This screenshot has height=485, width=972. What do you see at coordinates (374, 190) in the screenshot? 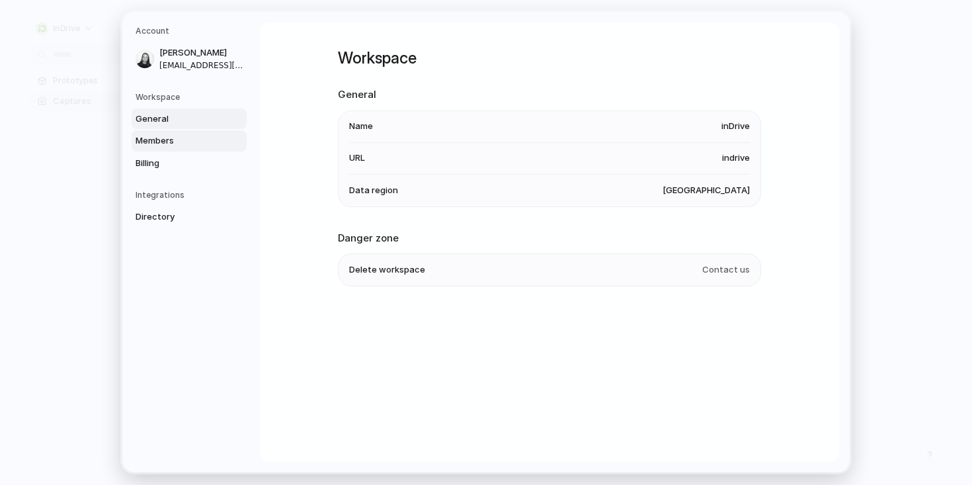
I see `span: Data region` at bounding box center [374, 190].